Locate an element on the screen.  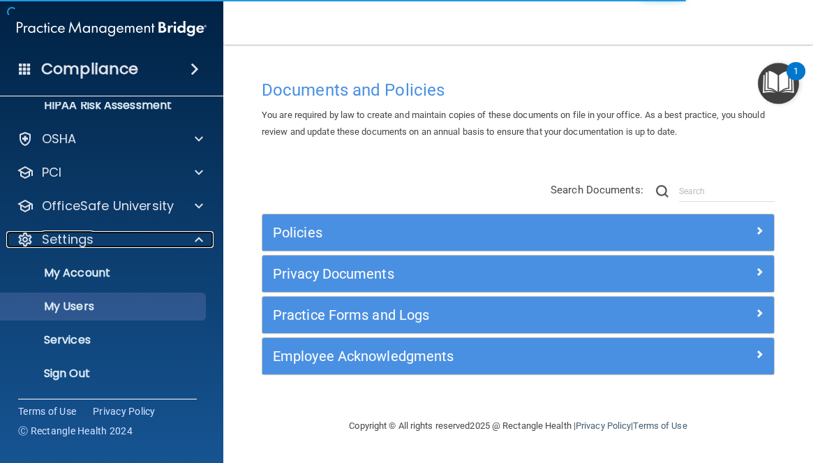
p: HIPAA Risk Assessment is located at coordinates (104, 105).